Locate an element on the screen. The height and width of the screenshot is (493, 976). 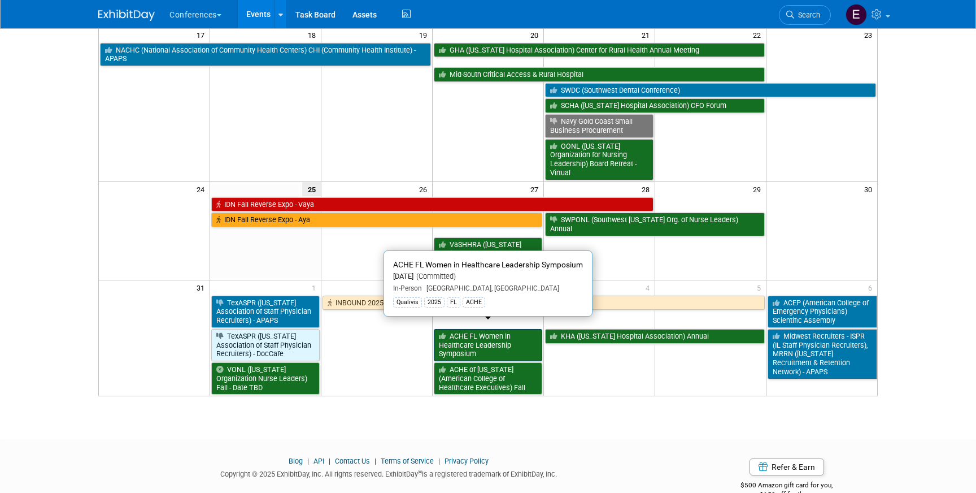
span: ACHE FL Women in Healthcare Leadership Symposium is located at coordinates (488, 264).